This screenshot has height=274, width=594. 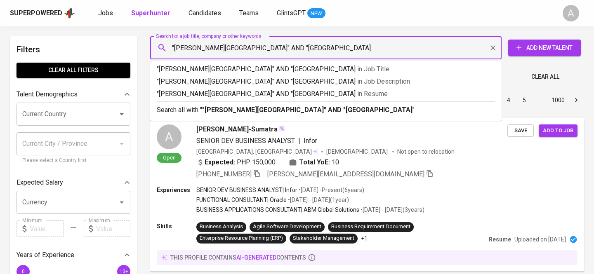 I want to click on p: SENIOR DEV BUSINESS ANALYST | Infor, so click(x=247, y=190).